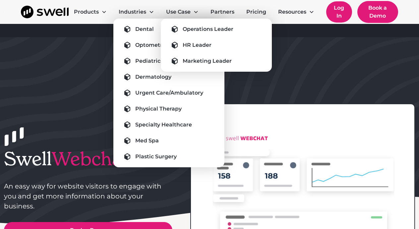  I want to click on div: Urgent Care/Ambulatory, so click(169, 93).